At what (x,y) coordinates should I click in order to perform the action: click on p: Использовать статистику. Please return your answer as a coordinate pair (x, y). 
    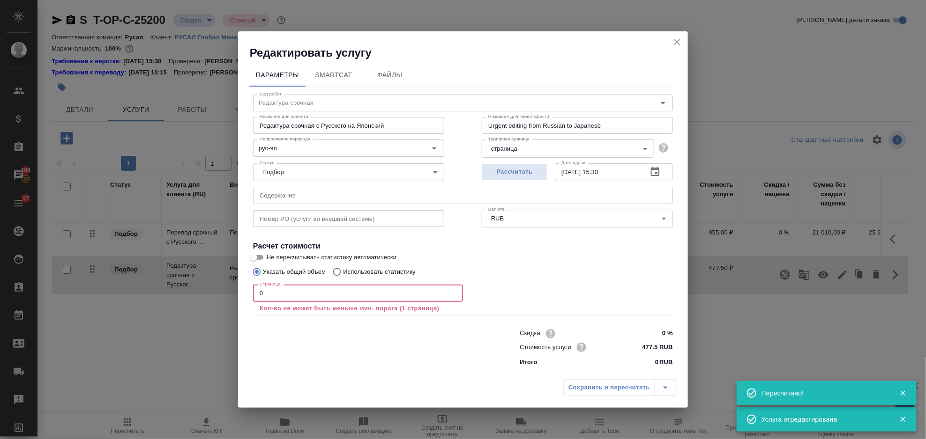
    Looking at the image, I should click on (379, 272).